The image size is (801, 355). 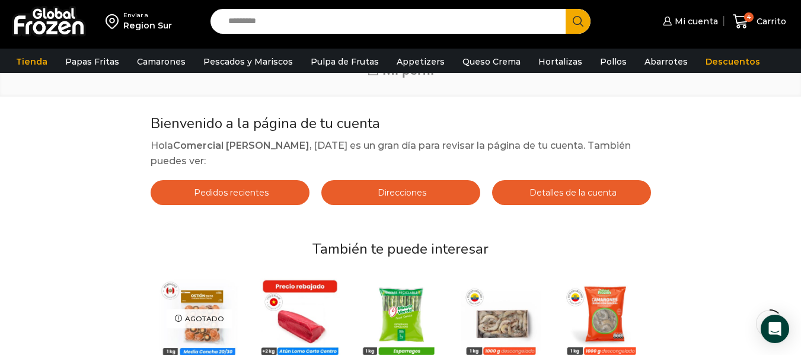 What do you see at coordinates (492, 62) in the screenshot?
I see `a: Queso Crema` at bounding box center [492, 62].